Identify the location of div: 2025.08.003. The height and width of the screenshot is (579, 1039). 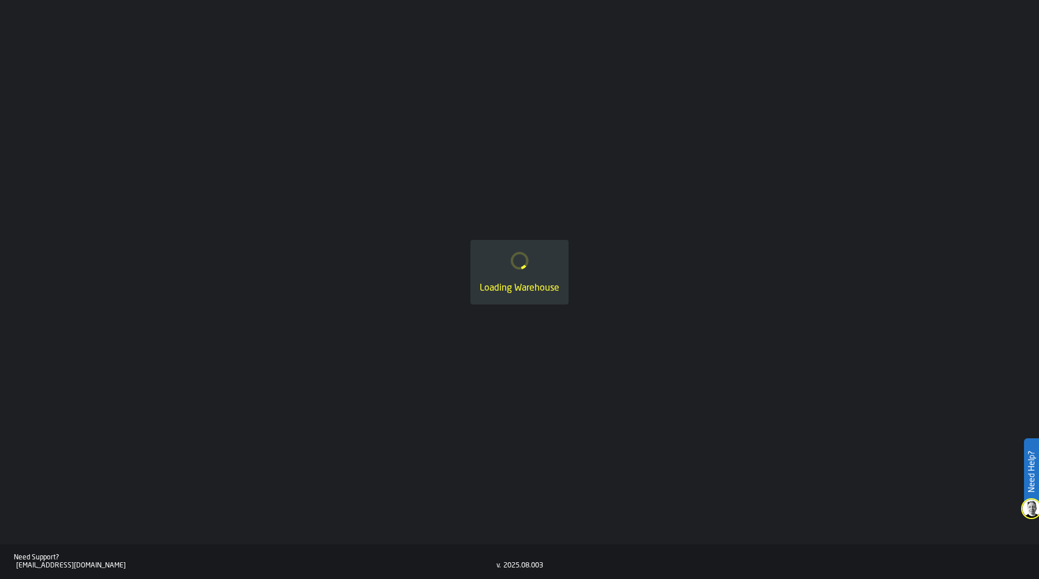
(523, 566).